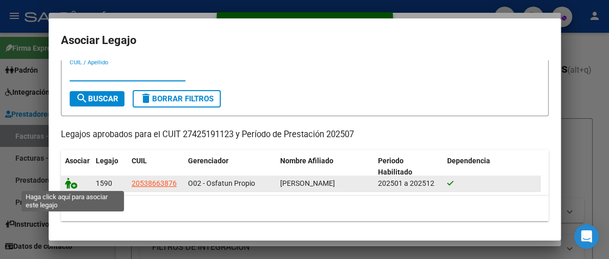  Describe the element at coordinates (305, 135) in the screenshot. I see `p: Legajos aprobados para el CUIT 27425191123 y Período de Prestación 202507` at that location.